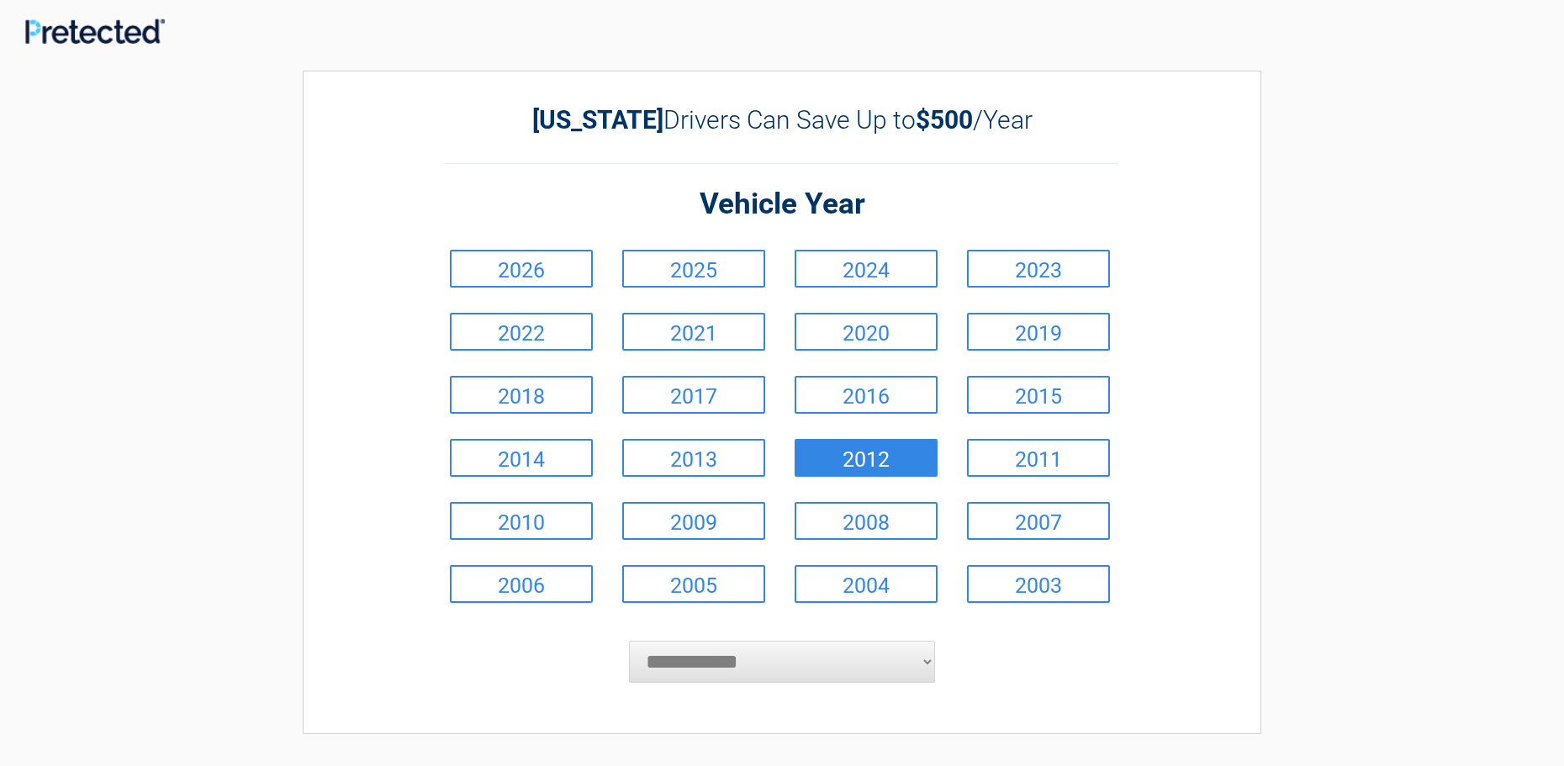 The height and width of the screenshot is (766, 1564). What do you see at coordinates (694, 583) in the screenshot?
I see `a: 2005` at bounding box center [694, 583].